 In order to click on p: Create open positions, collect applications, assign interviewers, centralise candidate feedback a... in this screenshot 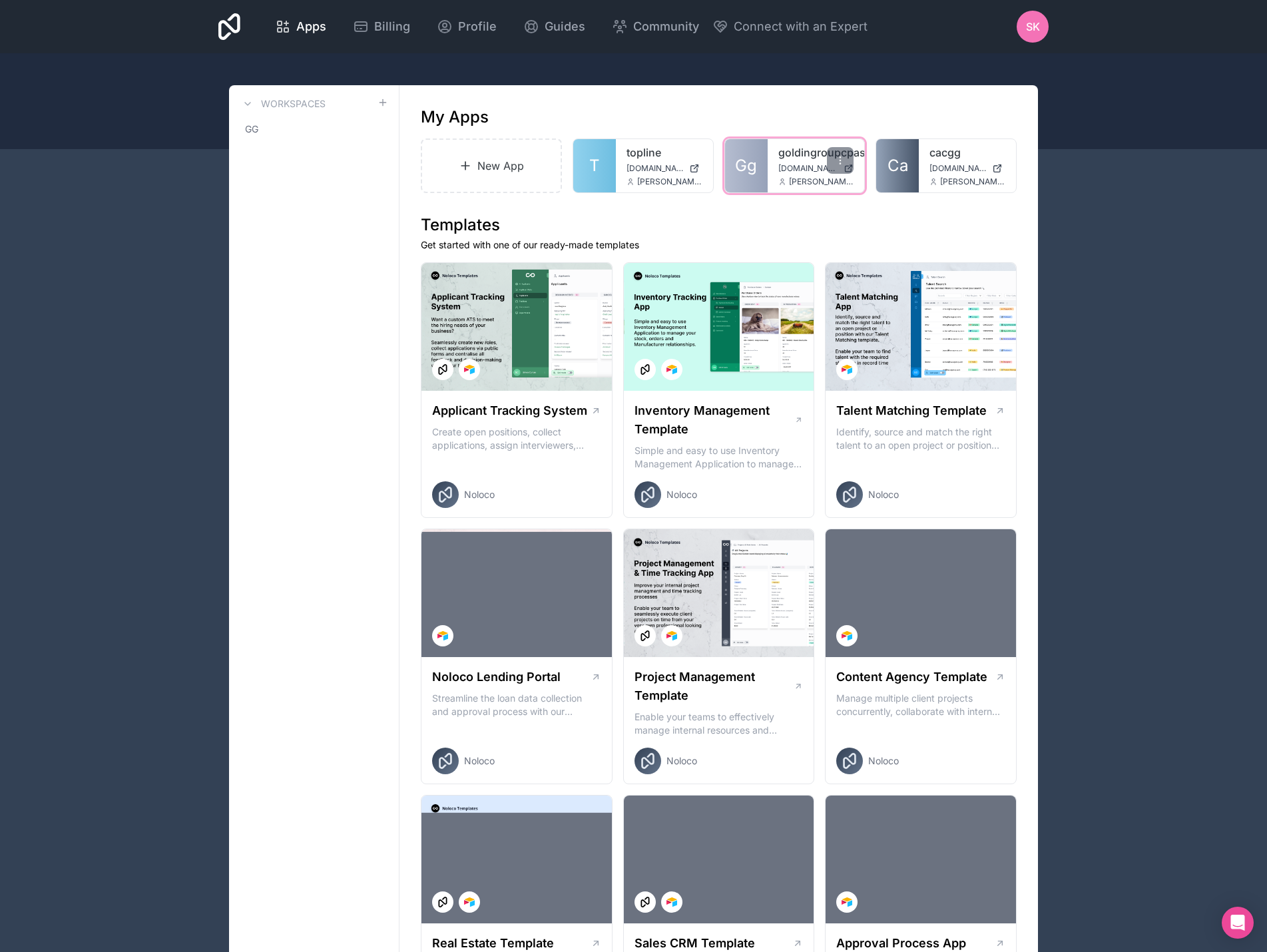, I will do `click(516, 439)`.